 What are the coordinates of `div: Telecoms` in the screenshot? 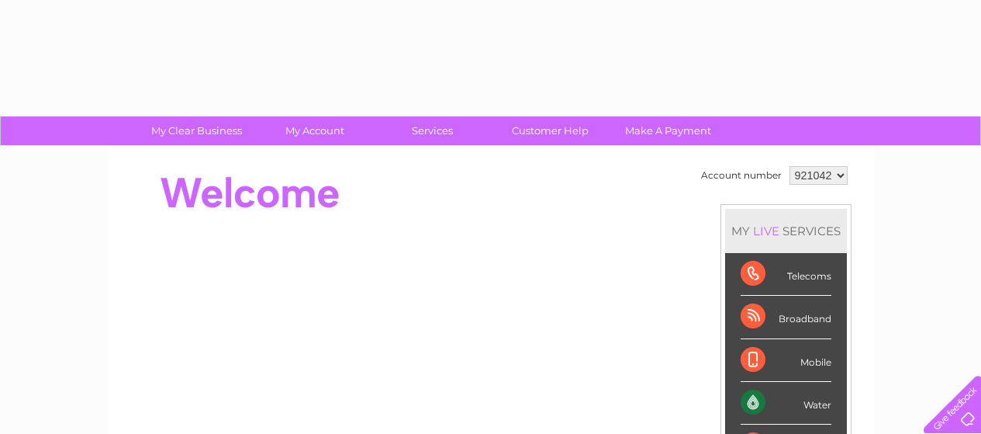 It's located at (786, 274).